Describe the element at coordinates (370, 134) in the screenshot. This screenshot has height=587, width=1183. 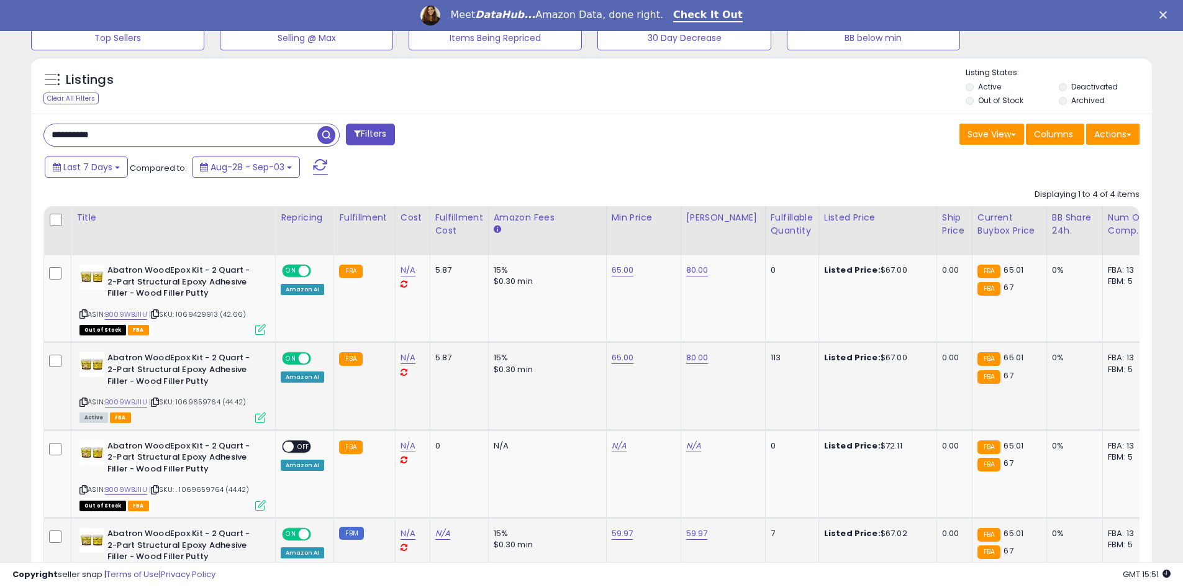
I see `button: Filters` at that location.